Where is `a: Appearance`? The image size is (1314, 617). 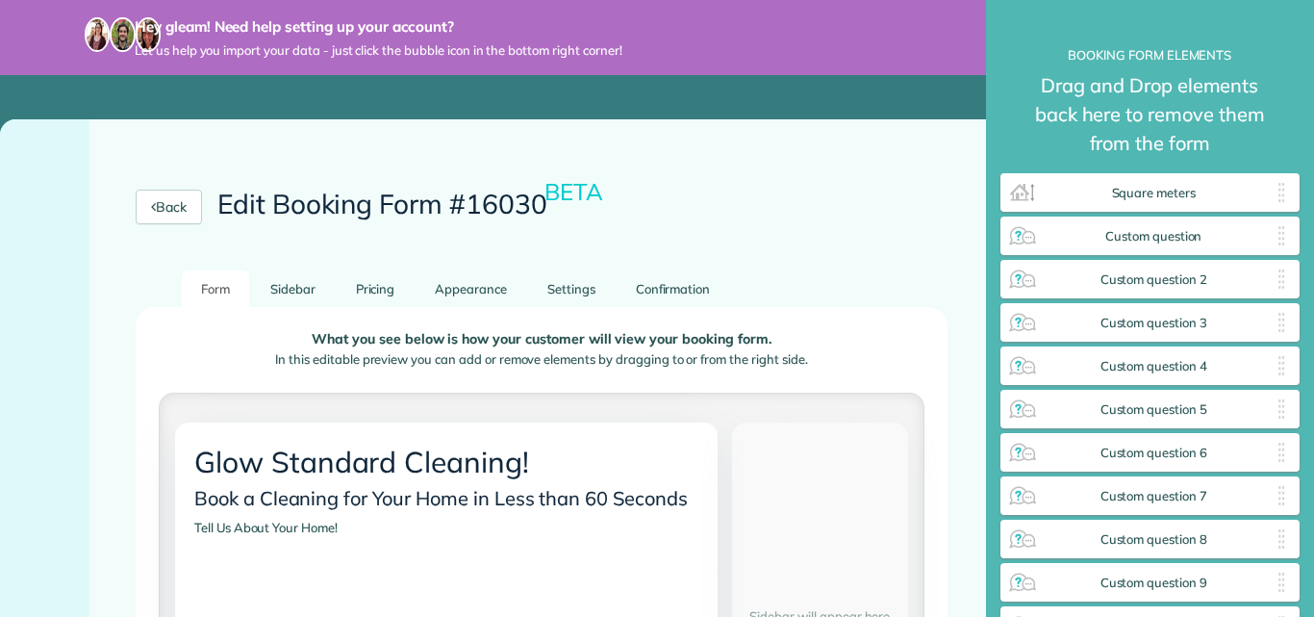 a: Appearance is located at coordinates (470, 289).